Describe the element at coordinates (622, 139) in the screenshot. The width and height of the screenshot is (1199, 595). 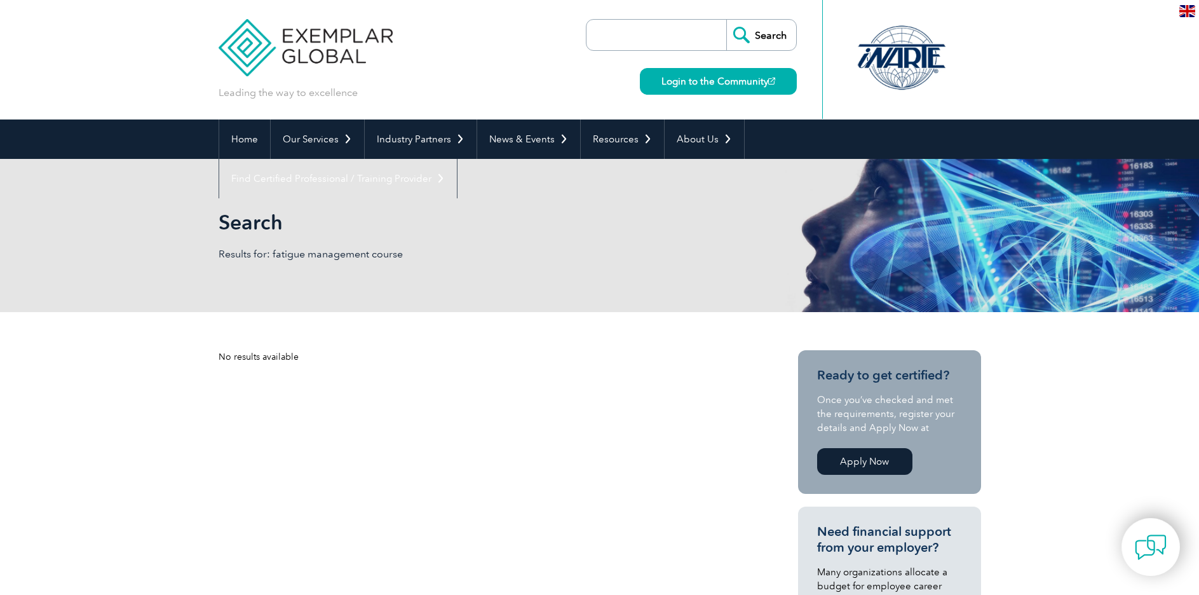
I see `a: Resources` at that location.